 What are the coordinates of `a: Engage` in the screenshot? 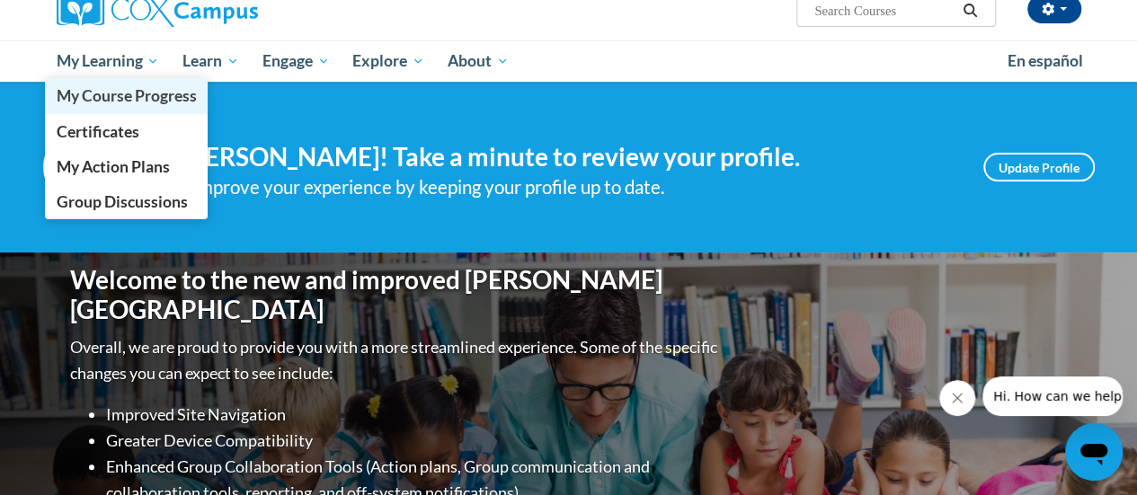 It's located at (296, 61).